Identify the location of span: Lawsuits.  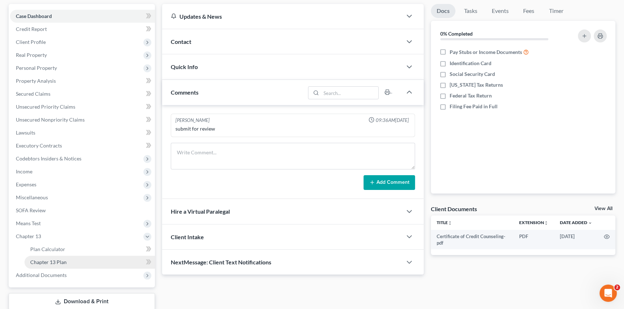
(26, 133).